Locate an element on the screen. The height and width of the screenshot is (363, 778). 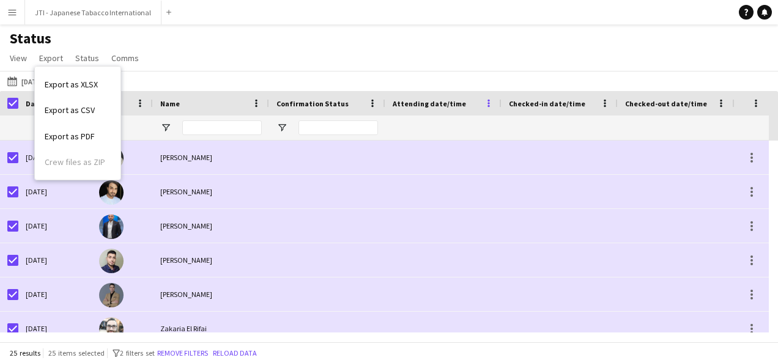
img: Zakaria El Rifai is located at coordinates (111, 330).